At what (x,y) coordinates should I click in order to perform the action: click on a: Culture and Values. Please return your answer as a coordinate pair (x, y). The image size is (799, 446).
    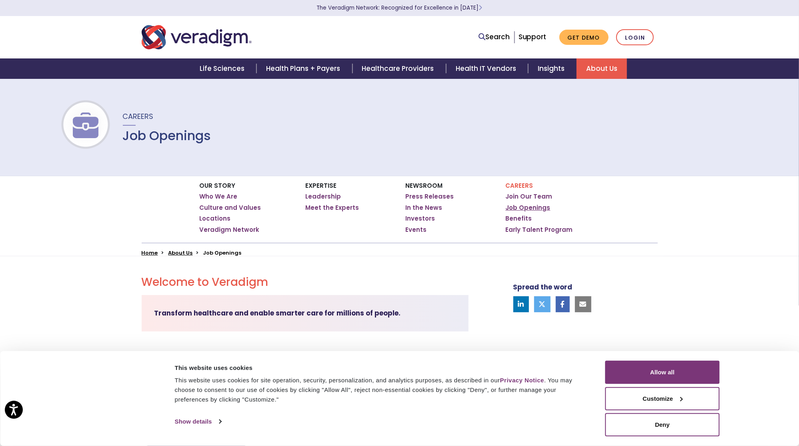
    Looking at the image, I should click on (231, 208).